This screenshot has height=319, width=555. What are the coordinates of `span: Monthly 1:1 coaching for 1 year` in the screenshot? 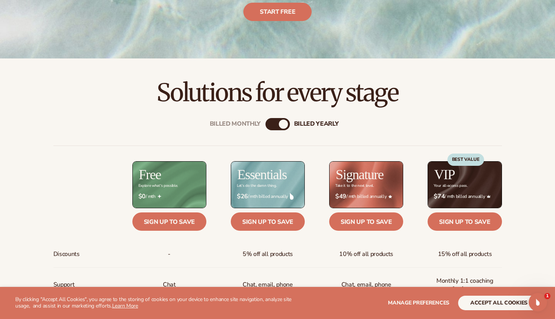 It's located at (465, 285).